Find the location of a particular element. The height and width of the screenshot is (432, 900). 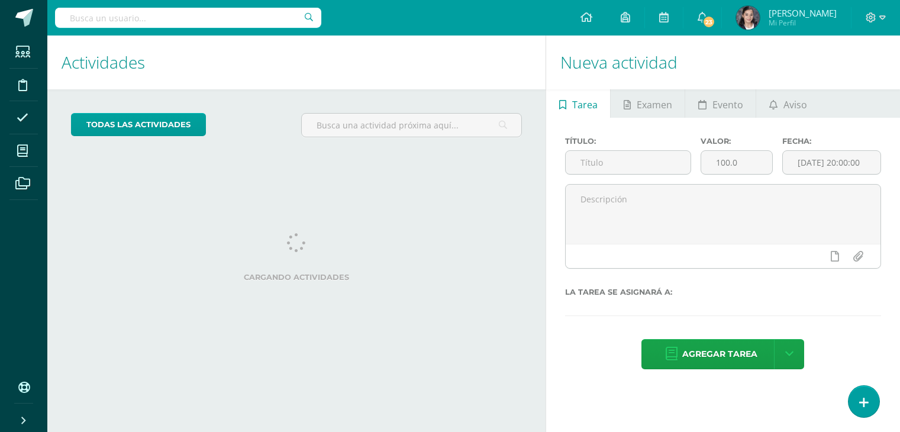

input: Título is located at coordinates (628, 162).